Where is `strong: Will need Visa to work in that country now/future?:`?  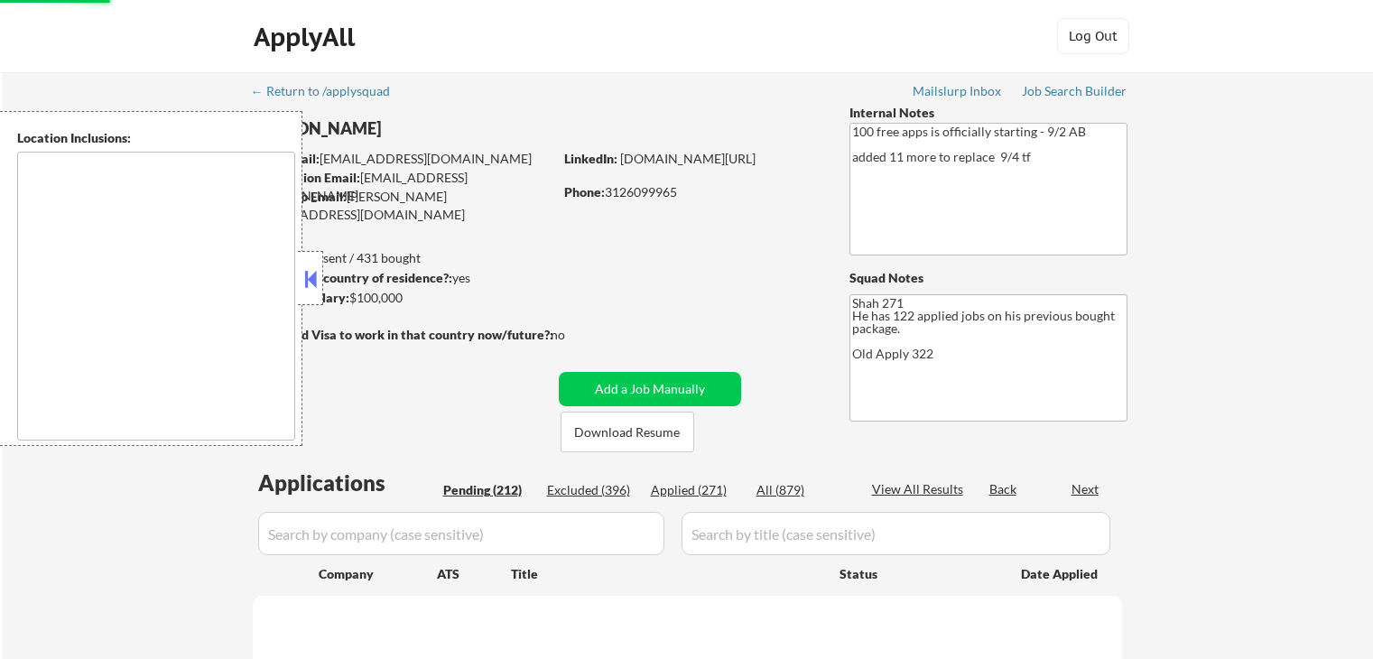
strong: Will need Visa to work in that country now/future?: is located at coordinates (403, 334).